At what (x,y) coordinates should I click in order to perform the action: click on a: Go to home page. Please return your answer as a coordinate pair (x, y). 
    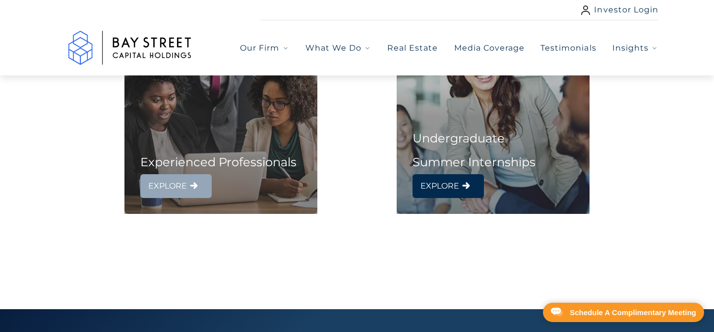
    Looking at the image, I should click on (130, 48).